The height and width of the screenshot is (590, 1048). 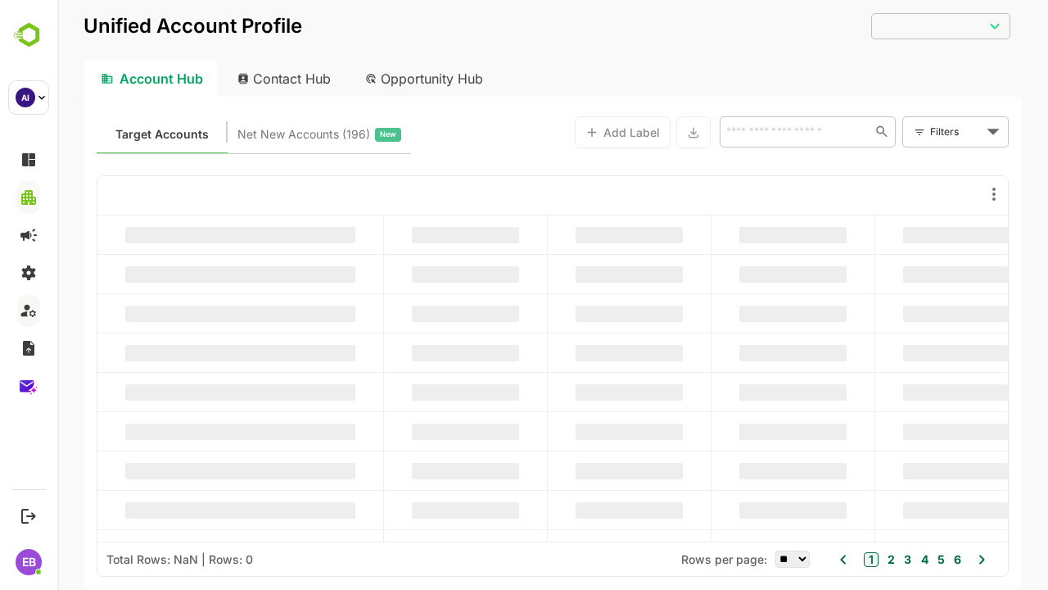 What do you see at coordinates (882, 559) in the screenshot?
I see `button: 5` at bounding box center [882, 559].